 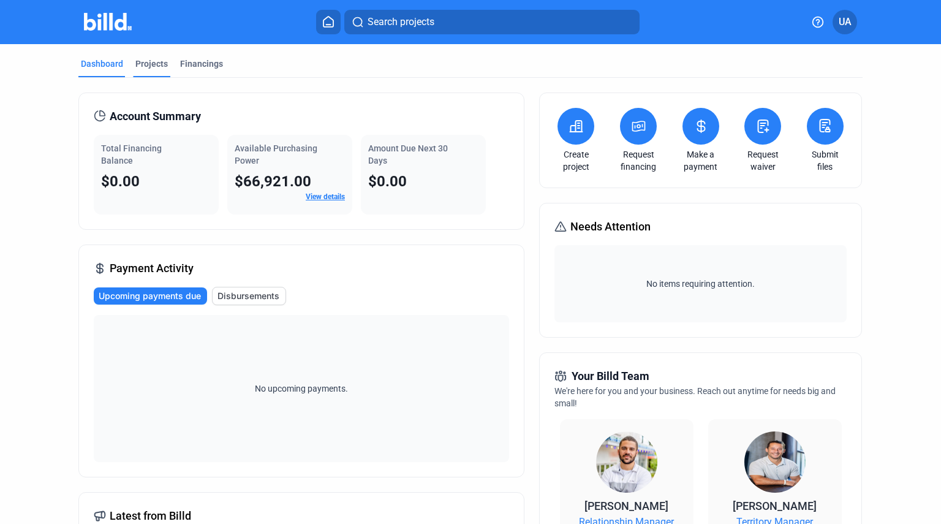 I want to click on span: Upcoming payments due, so click(x=149, y=296).